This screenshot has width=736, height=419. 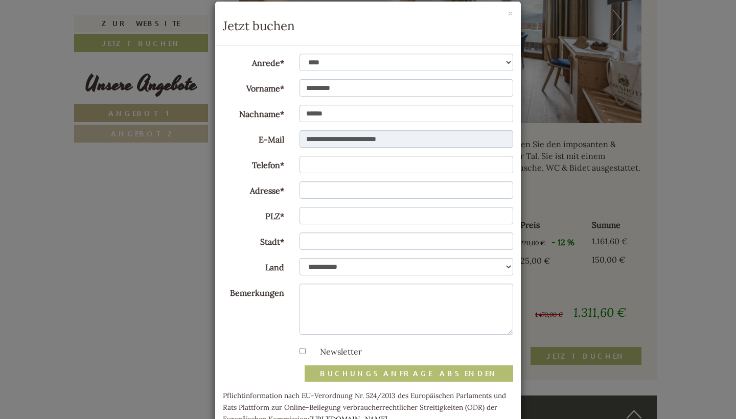 What do you see at coordinates (409, 374) in the screenshot?
I see `button: Buchungsanfrage absenden` at bounding box center [409, 374].